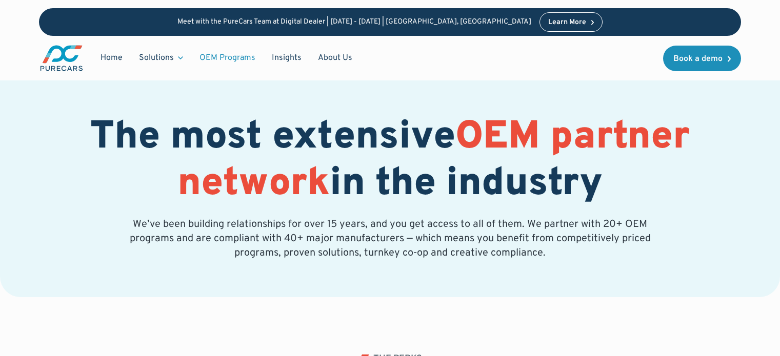 The height and width of the screenshot is (356, 780). Describe the element at coordinates (571, 22) in the screenshot. I see `a: Learn More` at that location.